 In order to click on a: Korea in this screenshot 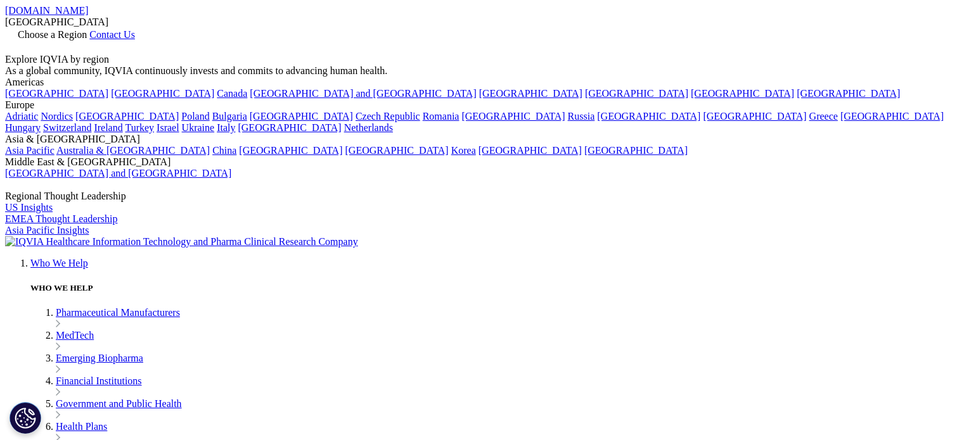, I will do `click(463, 150)`.